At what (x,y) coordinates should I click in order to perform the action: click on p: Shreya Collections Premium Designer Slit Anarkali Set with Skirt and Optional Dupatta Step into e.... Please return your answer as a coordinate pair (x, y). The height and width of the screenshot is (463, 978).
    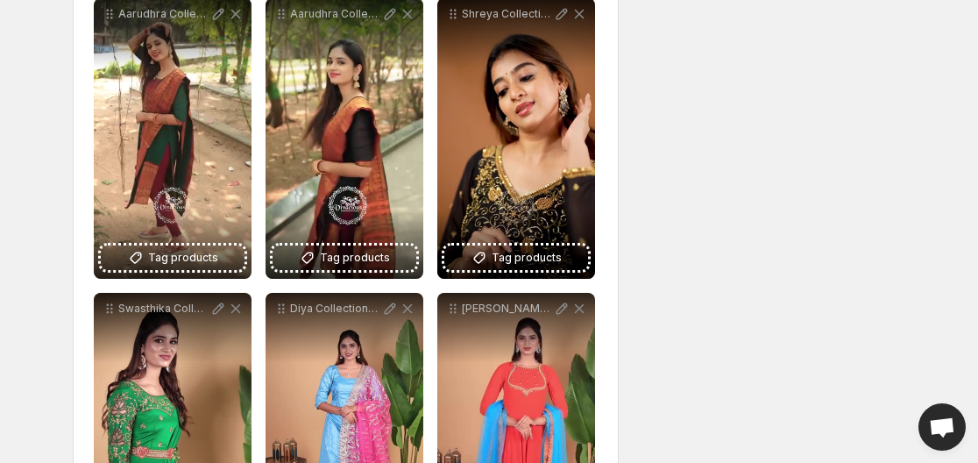
    Looking at the image, I should click on (508, 14).